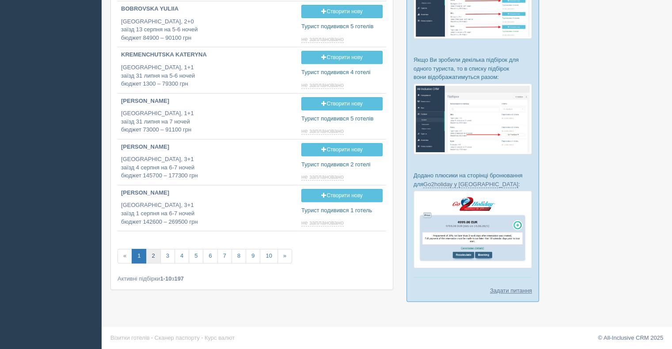 The width and height of the screenshot is (672, 349). I want to click on a: 5, so click(196, 256).